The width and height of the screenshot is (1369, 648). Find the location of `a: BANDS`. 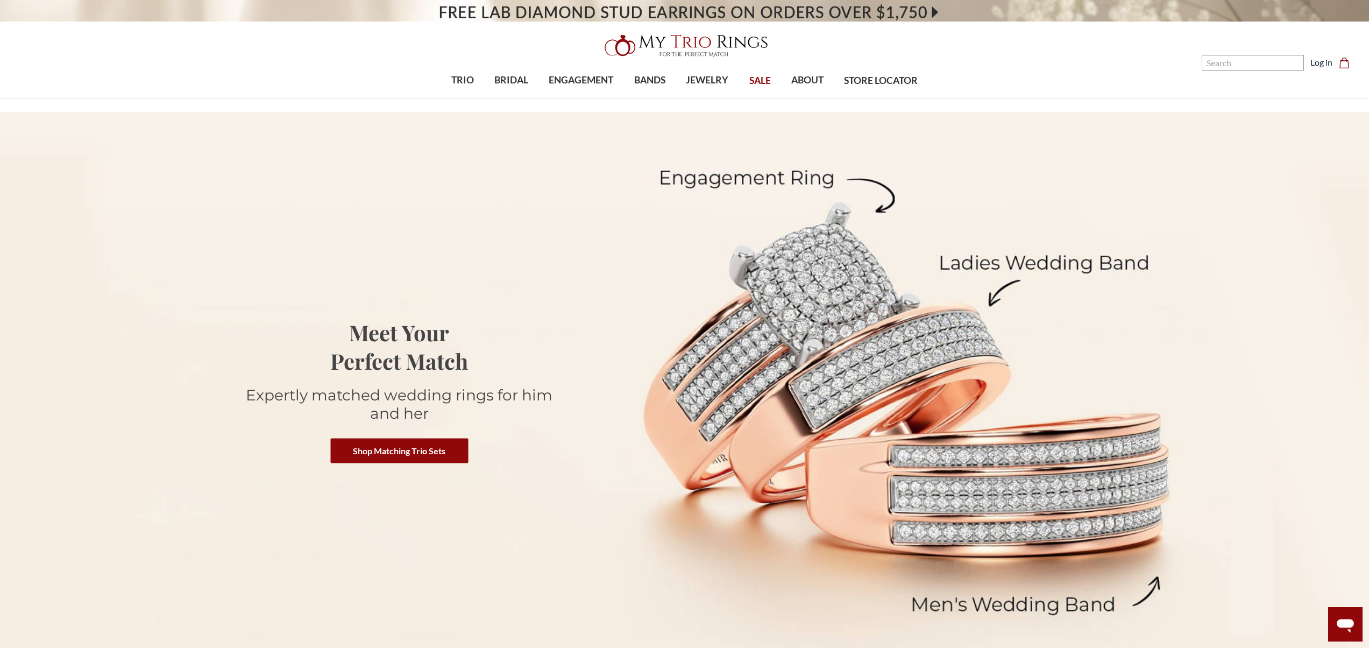

a: BANDS is located at coordinates (650, 80).